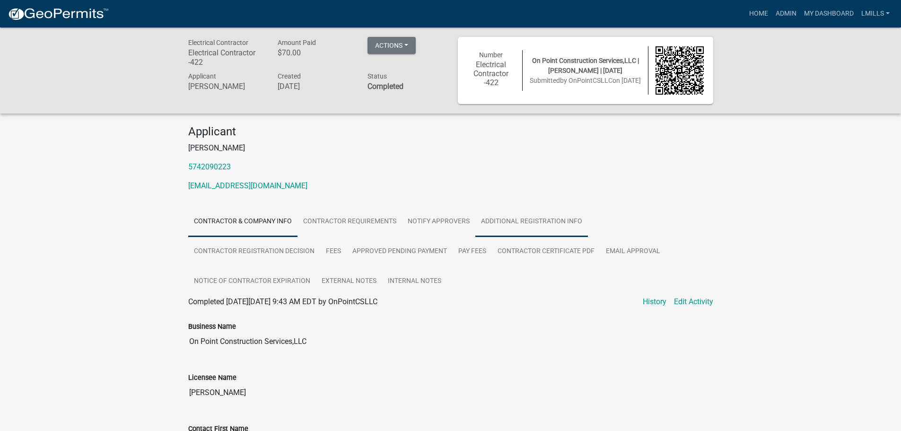 This screenshot has width=901, height=431. I want to click on a: Additional Registration Info, so click(531, 222).